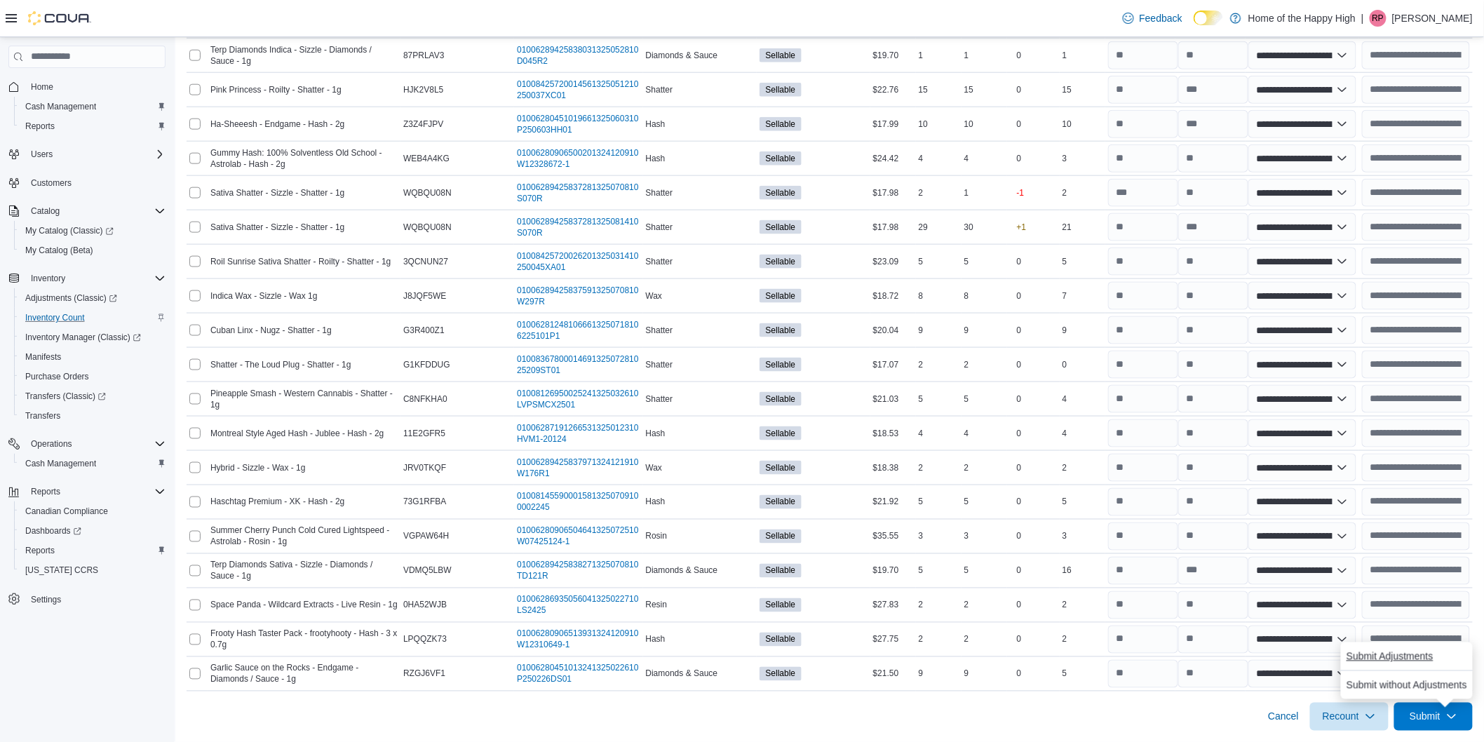 The height and width of the screenshot is (742, 1484). Describe the element at coordinates (893, 399) in the screenshot. I see `div: $21.03` at that location.